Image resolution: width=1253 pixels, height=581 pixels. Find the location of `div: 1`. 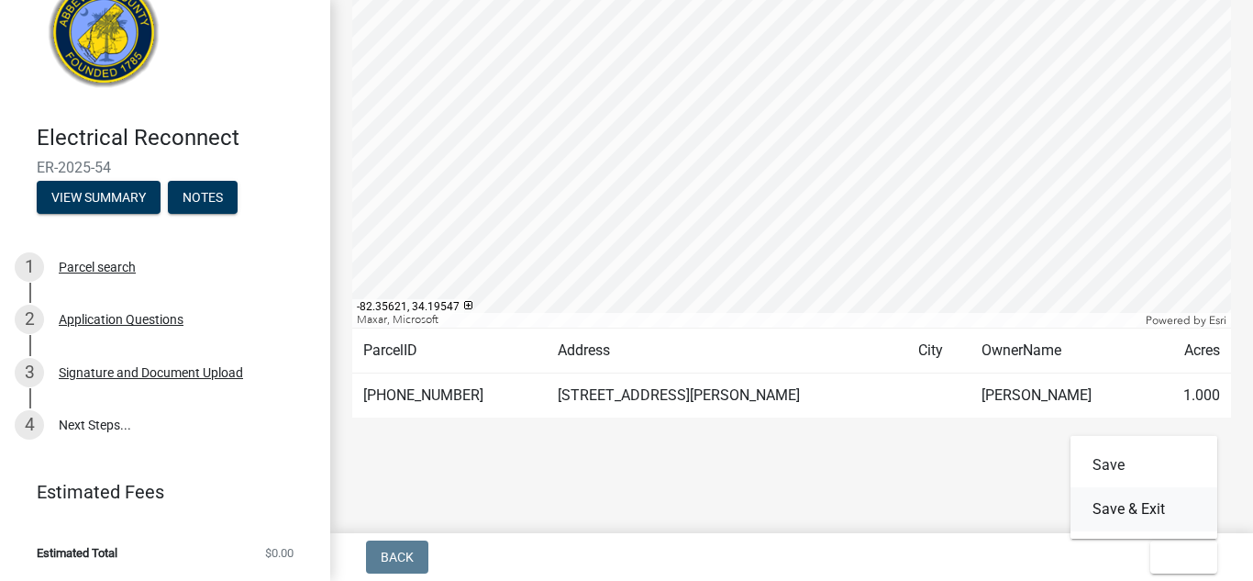

div: 1 is located at coordinates (29, 267).